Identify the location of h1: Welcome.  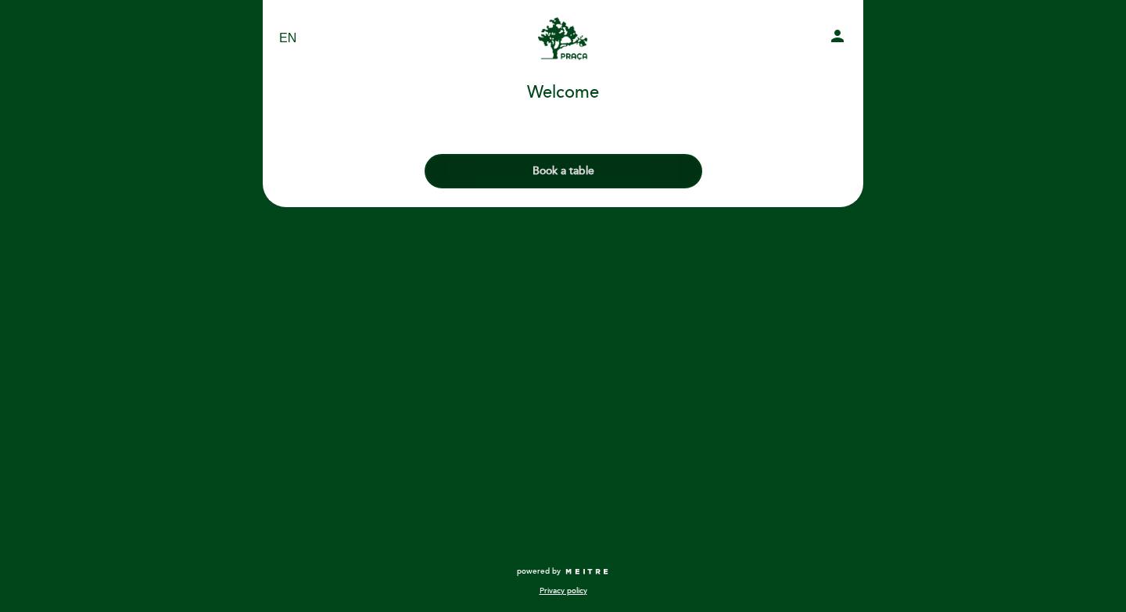
(563, 93).